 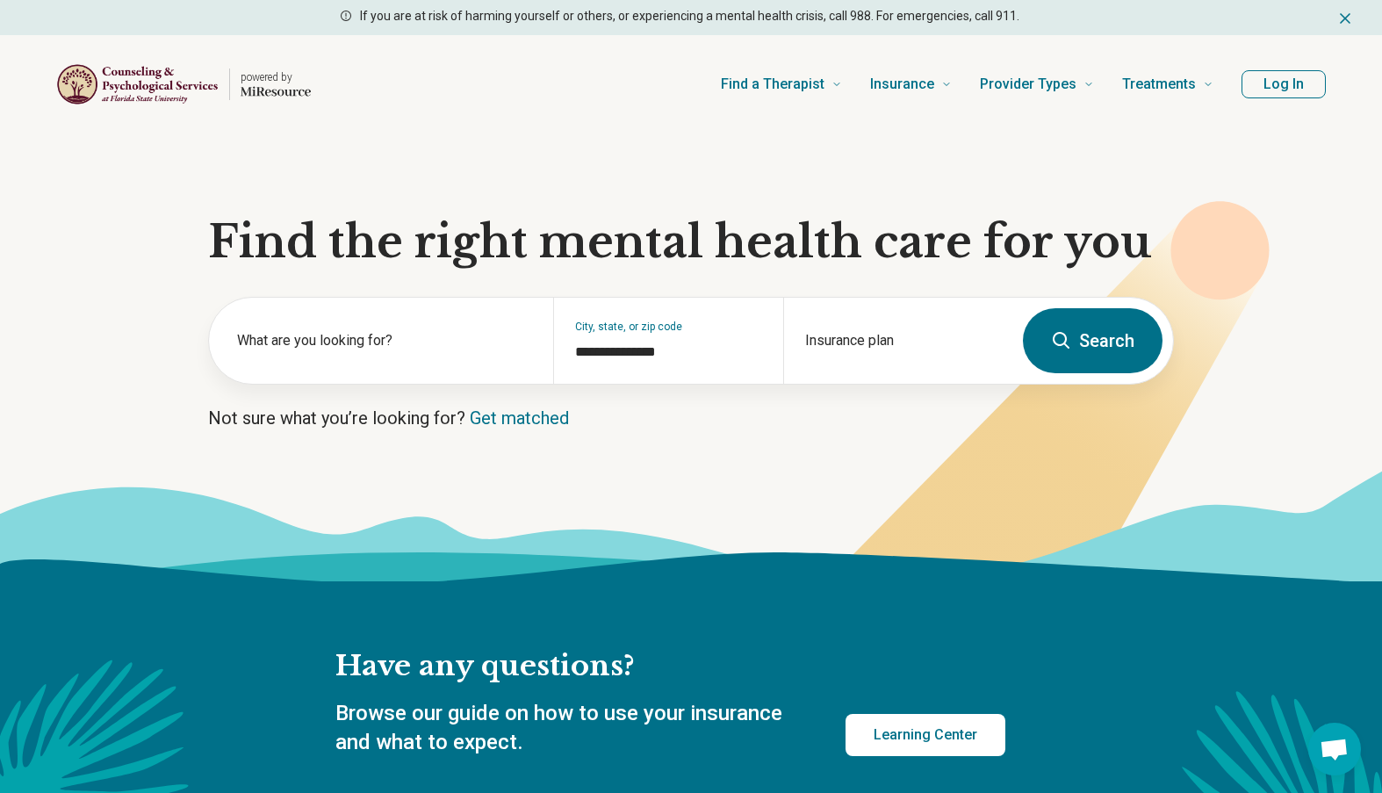 I want to click on a: Insurance, so click(x=911, y=84).